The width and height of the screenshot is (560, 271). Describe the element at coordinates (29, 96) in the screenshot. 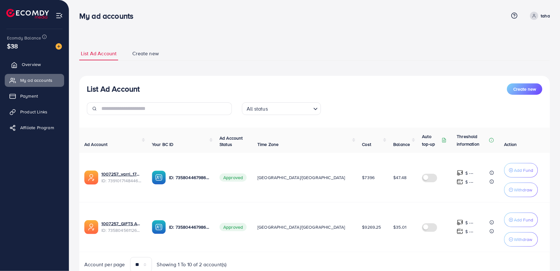

I see `span: Payment` at that location.